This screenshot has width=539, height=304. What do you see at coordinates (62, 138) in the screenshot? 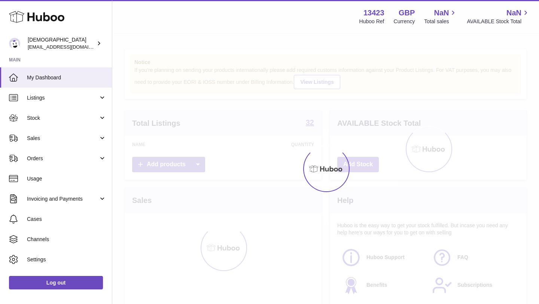
I see `span: Sales` at bounding box center [62, 138].